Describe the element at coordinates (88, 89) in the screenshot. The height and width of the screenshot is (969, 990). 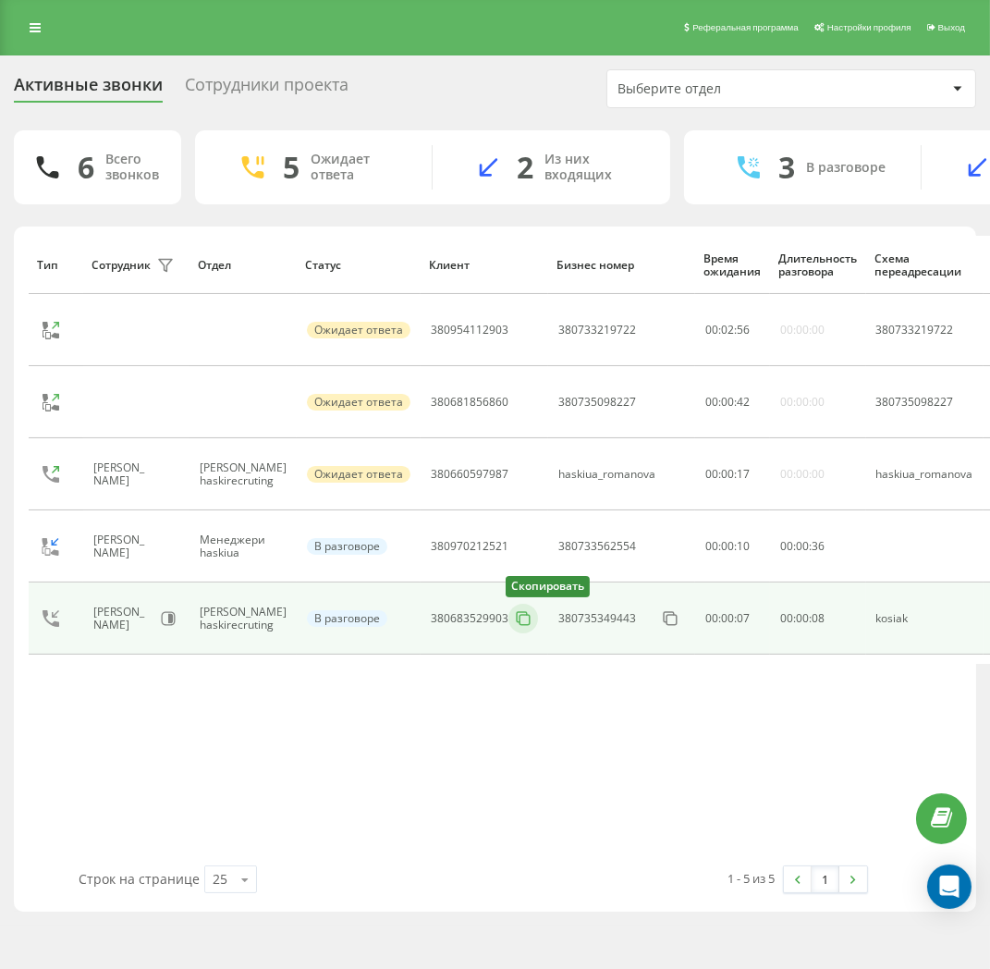
I see `div: Активные звонки` at that location.